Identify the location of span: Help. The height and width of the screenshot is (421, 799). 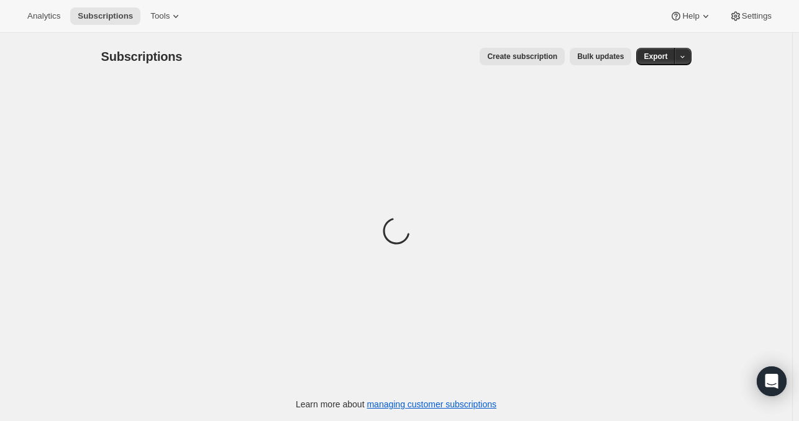
(691, 16).